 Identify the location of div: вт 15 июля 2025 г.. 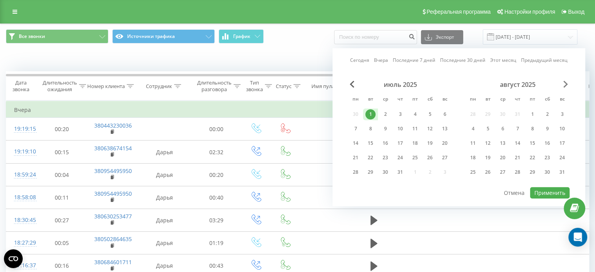
(371, 143).